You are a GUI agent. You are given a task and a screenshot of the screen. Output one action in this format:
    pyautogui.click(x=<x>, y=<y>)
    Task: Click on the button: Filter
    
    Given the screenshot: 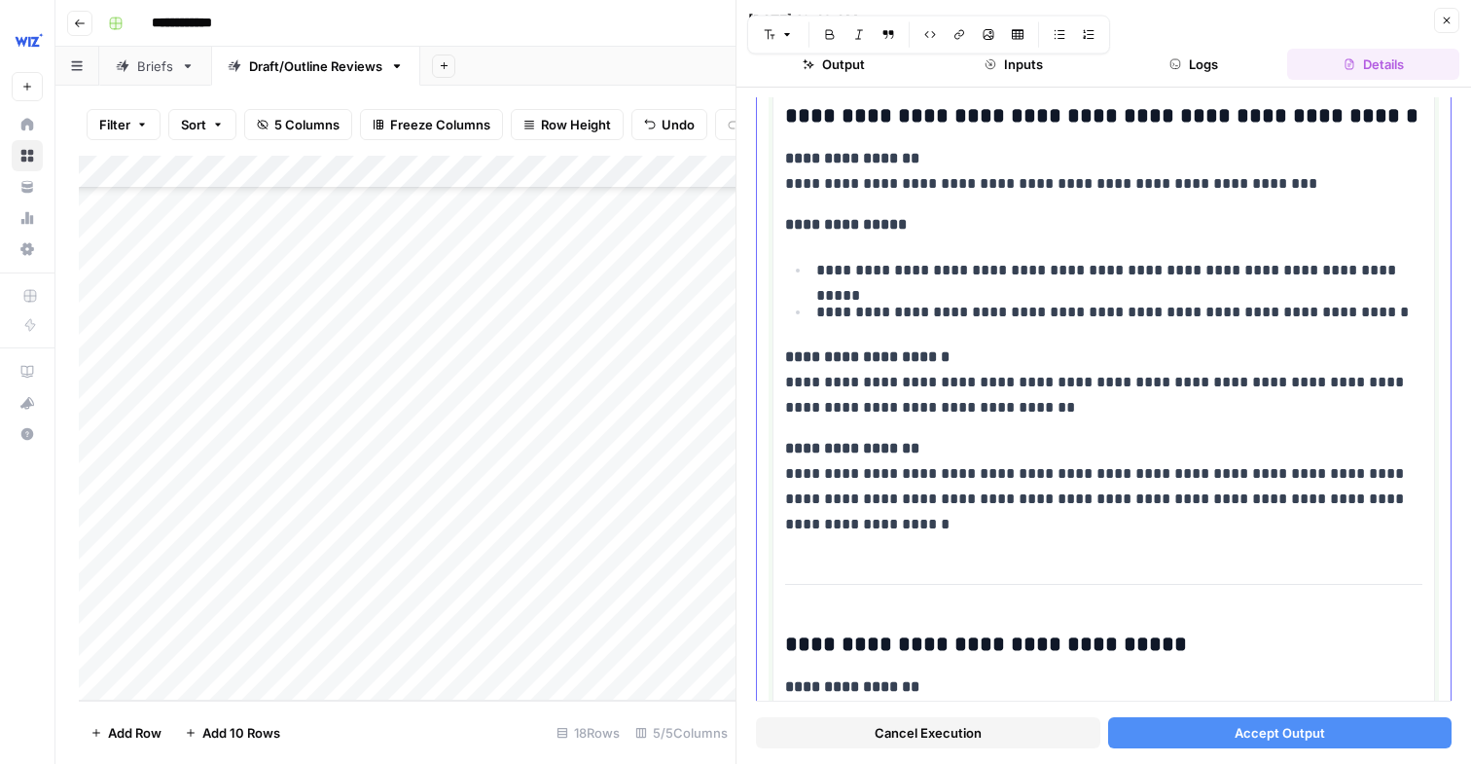 What is the action you would take?
    pyautogui.click(x=124, y=125)
    